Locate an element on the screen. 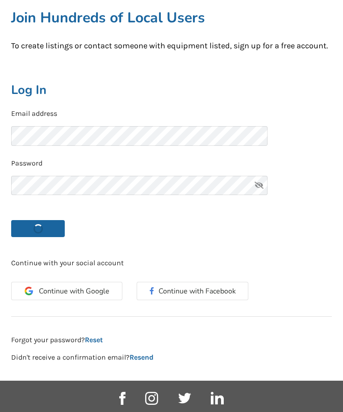 The width and height of the screenshot is (343, 412). img: linkedin_link is located at coordinates (217, 398).